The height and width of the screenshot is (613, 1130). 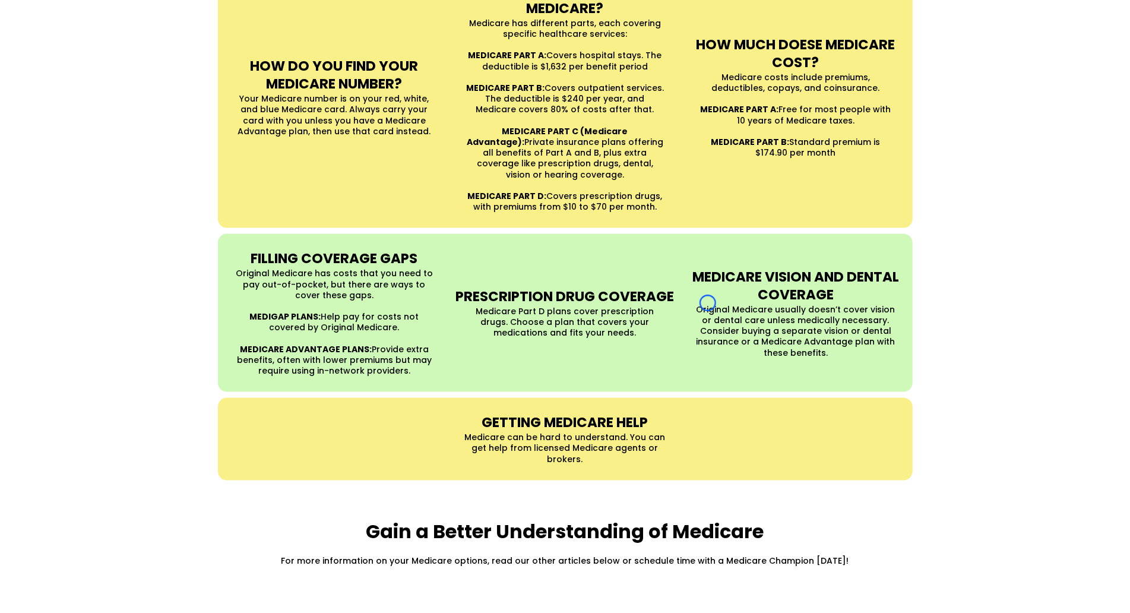 I want to click on p: Original Medicare has costs that you need to pay out-of-pocket, but there are ways to cover these..., so click(x=334, y=284).